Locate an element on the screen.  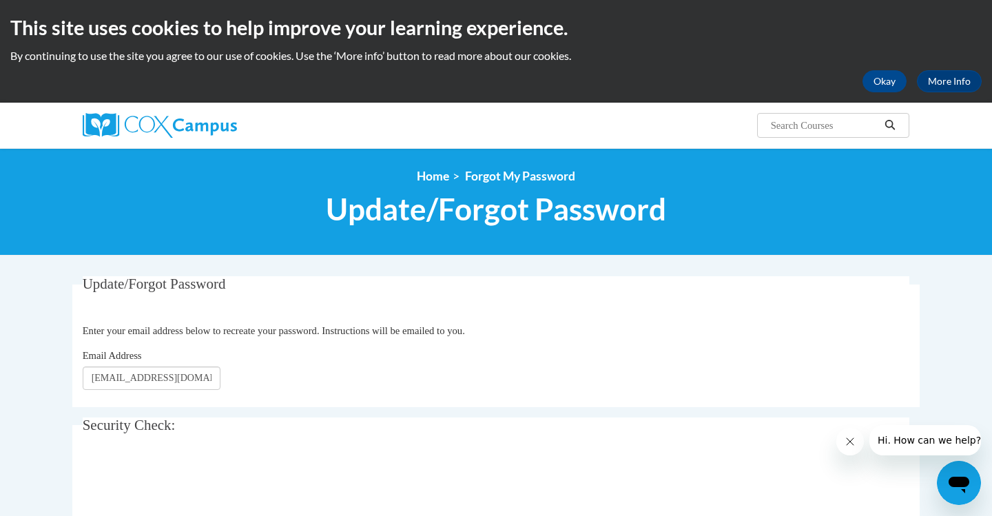
a: More Info is located at coordinates (950, 81).